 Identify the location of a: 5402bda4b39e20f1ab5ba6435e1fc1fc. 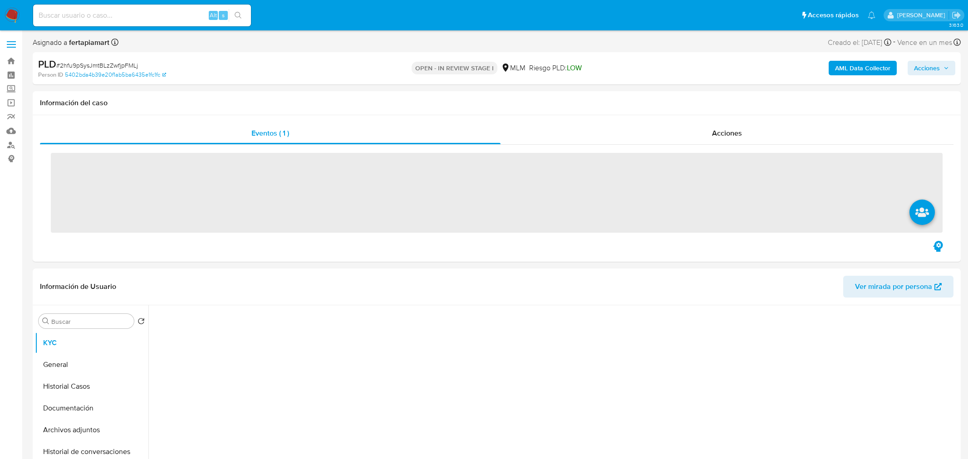
(115, 75).